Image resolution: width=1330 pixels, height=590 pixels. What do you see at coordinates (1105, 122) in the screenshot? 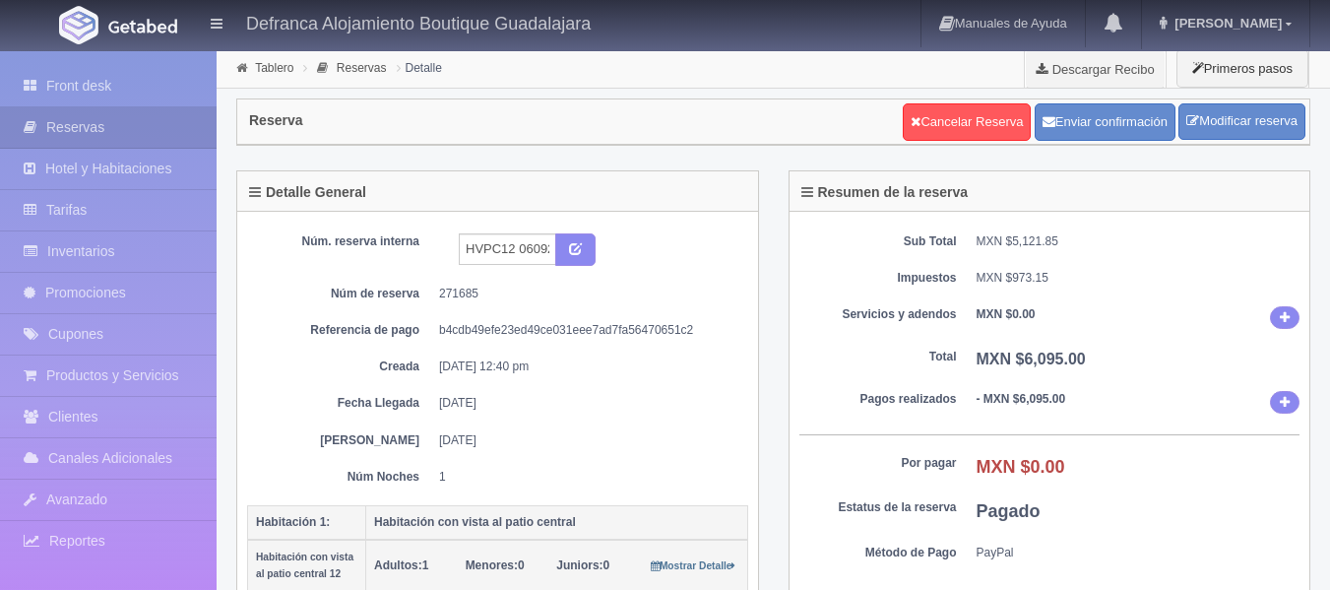
I see `button: Enviar confirmación` at bounding box center [1105, 122].